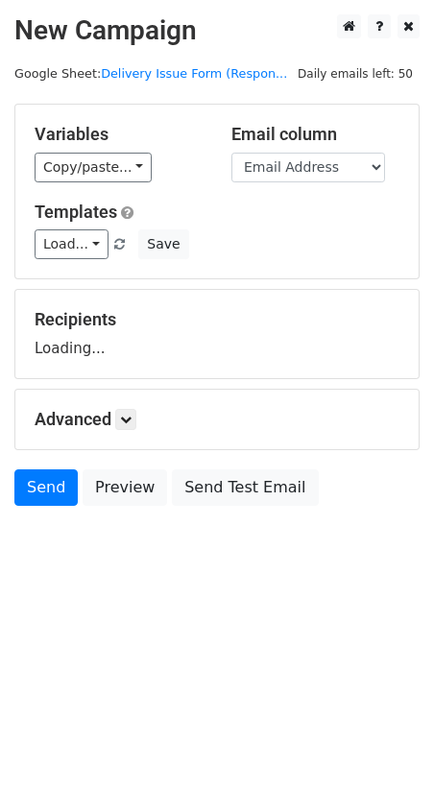  I want to click on h5: Recipients, so click(217, 319).